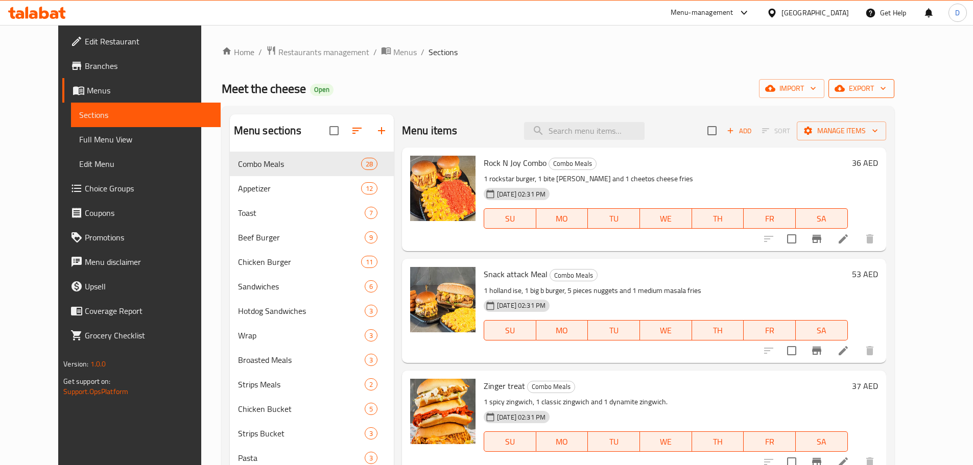  What do you see at coordinates (301, 213) in the screenshot?
I see `div: Toast` at bounding box center [301, 213].